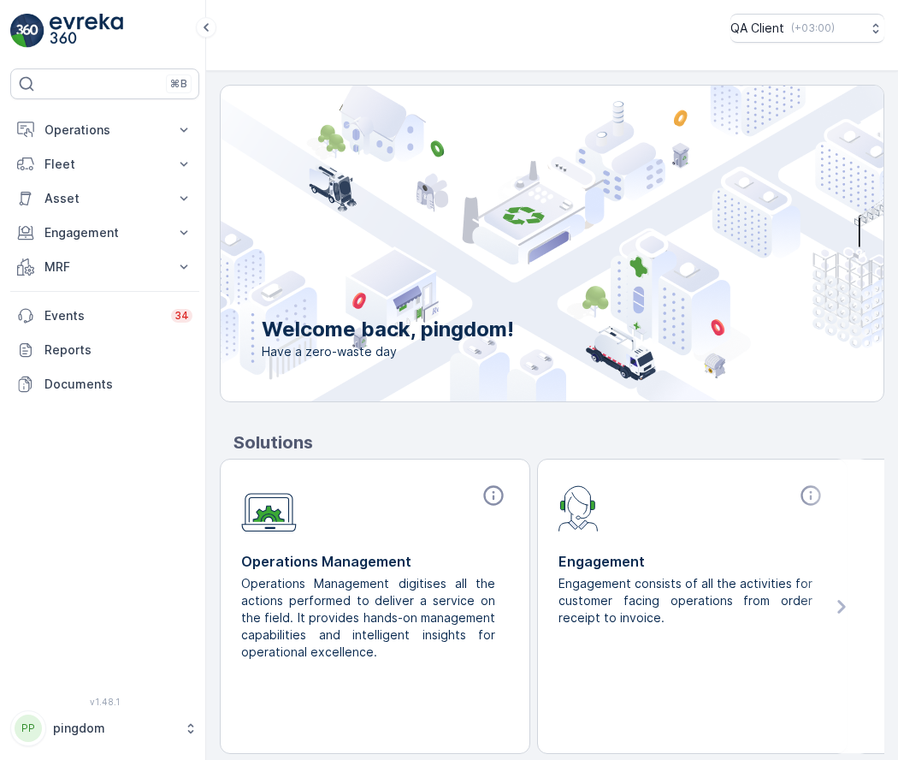  I want to click on p: Documents, so click(118, 384).